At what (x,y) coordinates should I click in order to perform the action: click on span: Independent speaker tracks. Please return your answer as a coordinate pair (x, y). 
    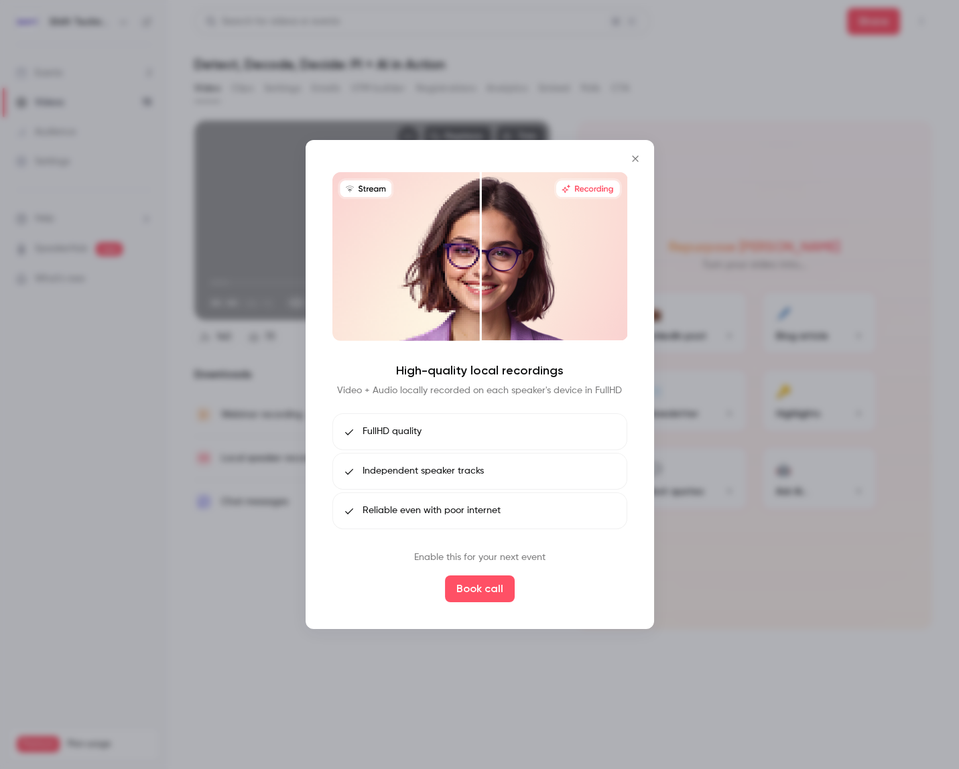
    Looking at the image, I should click on (423, 471).